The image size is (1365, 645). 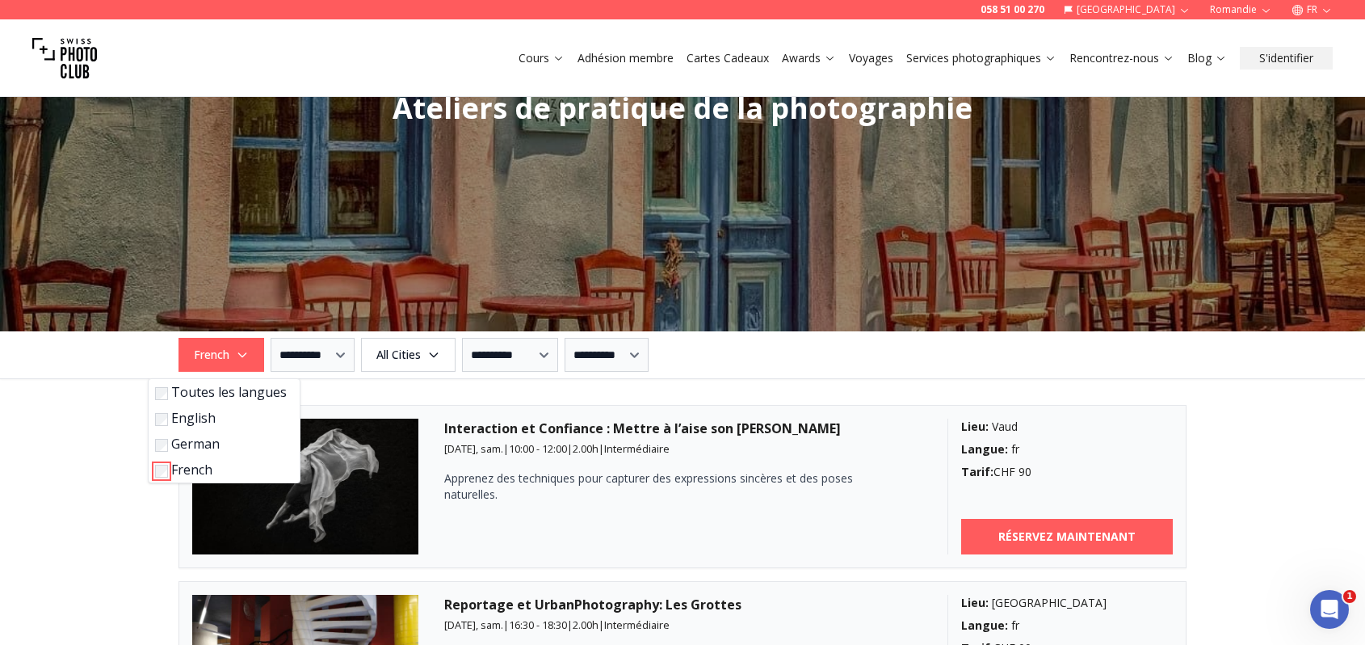 I want to click on button: Awards, so click(x=809, y=58).